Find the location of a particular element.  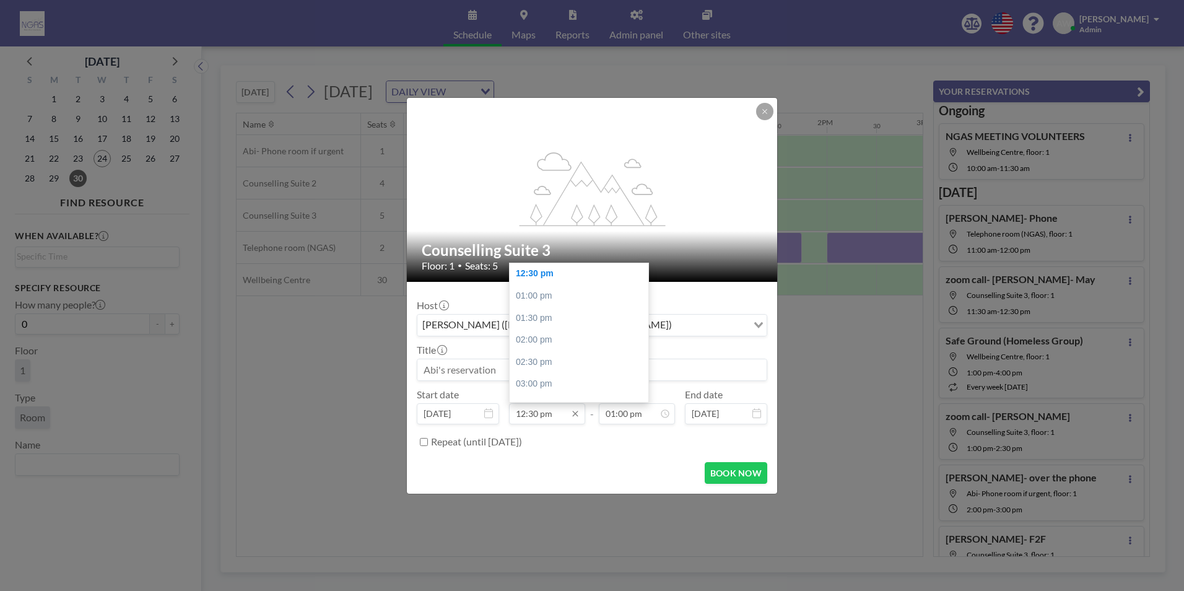

div: 01:30 pm is located at coordinates (582, 318).